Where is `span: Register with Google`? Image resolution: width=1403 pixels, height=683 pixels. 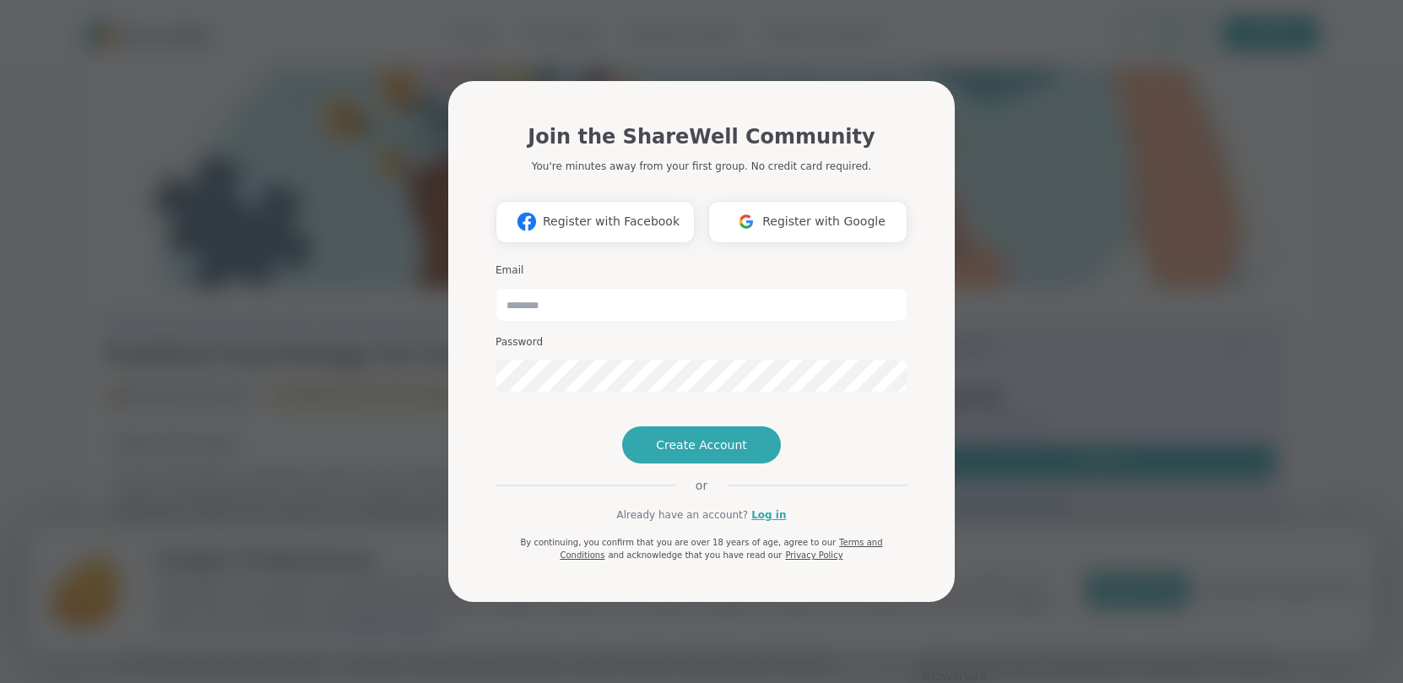 span: Register with Google is located at coordinates (824, 221).